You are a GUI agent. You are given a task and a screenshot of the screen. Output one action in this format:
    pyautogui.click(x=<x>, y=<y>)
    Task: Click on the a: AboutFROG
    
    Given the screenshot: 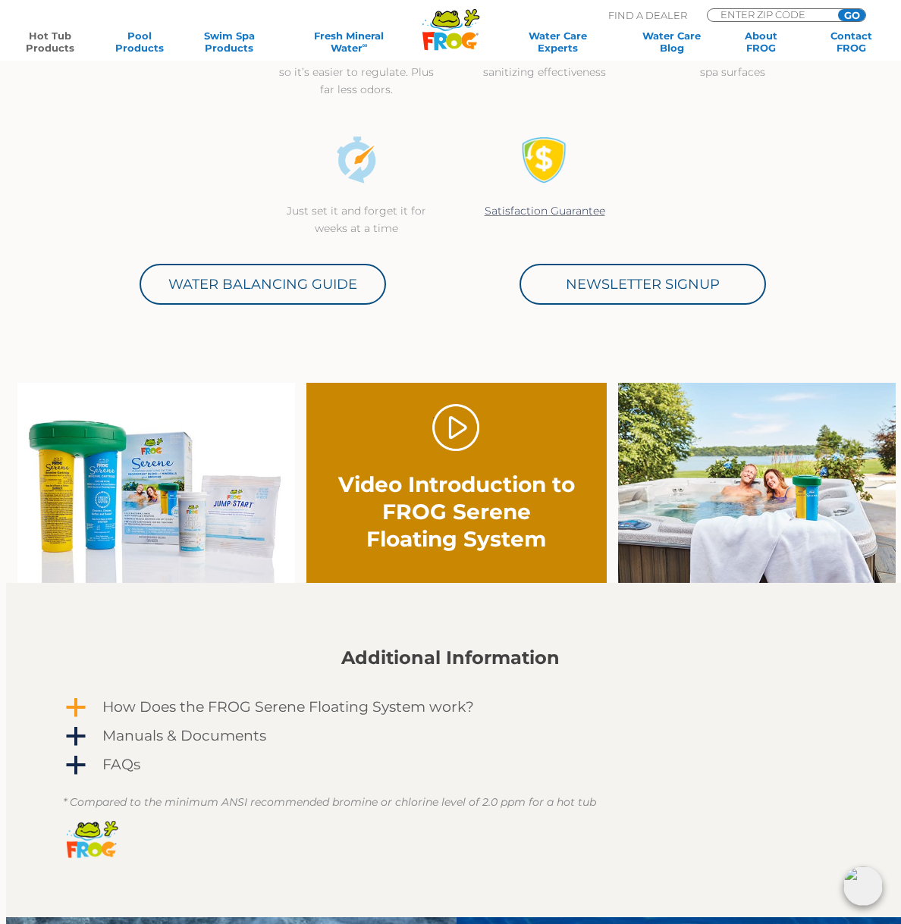 What is the action you would take?
    pyautogui.click(x=761, y=42)
    